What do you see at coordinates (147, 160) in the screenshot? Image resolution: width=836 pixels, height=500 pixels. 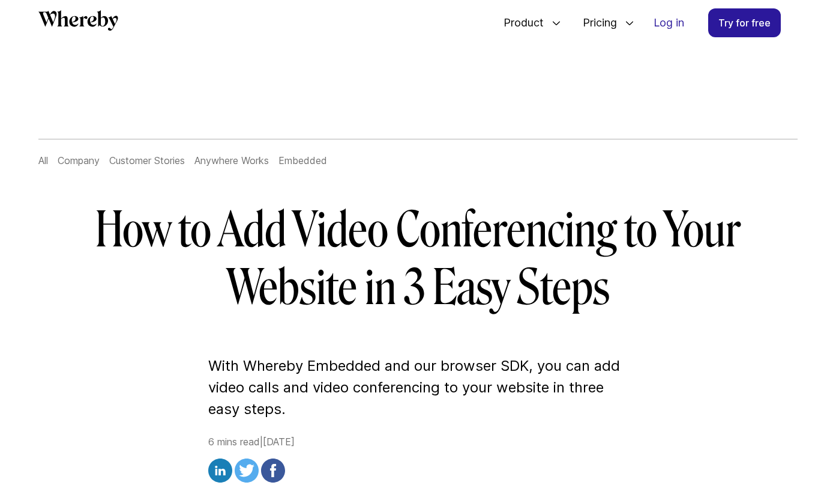 I see `a: Customer Stories` at bounding box center [147, 160].